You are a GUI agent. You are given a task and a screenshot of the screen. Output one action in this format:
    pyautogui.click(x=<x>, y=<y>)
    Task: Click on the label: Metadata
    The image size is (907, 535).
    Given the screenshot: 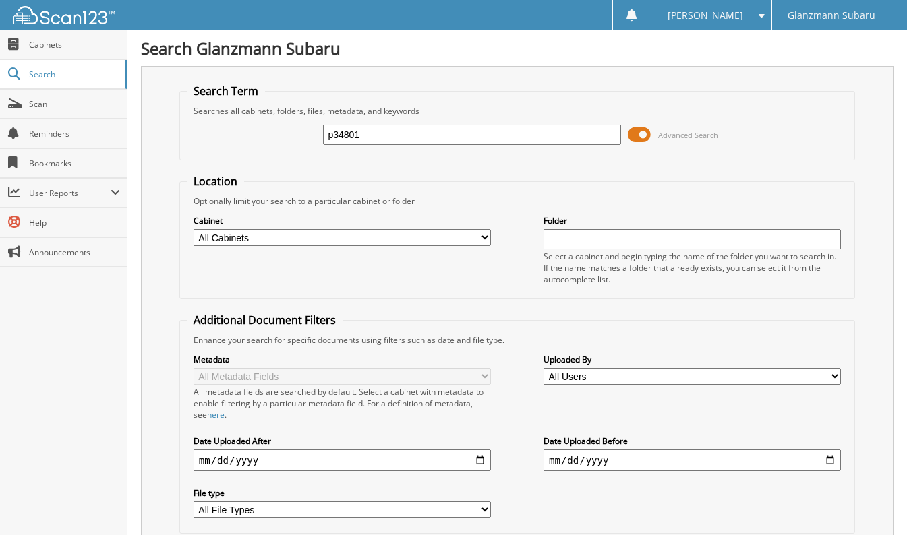 What is the action you would take?
    pyautogui.click(x=342, y=359)
    